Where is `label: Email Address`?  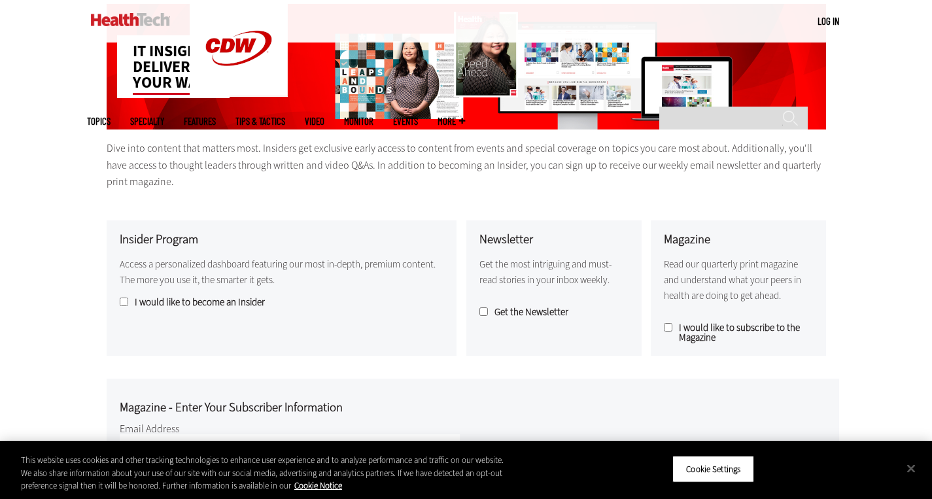
label: Email Address is located at coordinates (149, 428).